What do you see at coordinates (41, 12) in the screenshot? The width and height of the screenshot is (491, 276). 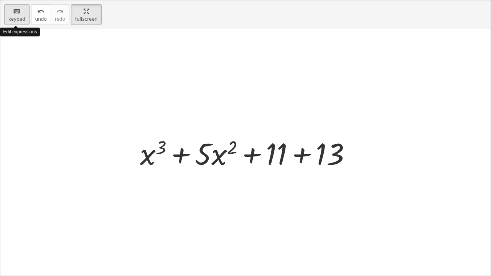 I see `i: undo` at bounding box center [41, 12].